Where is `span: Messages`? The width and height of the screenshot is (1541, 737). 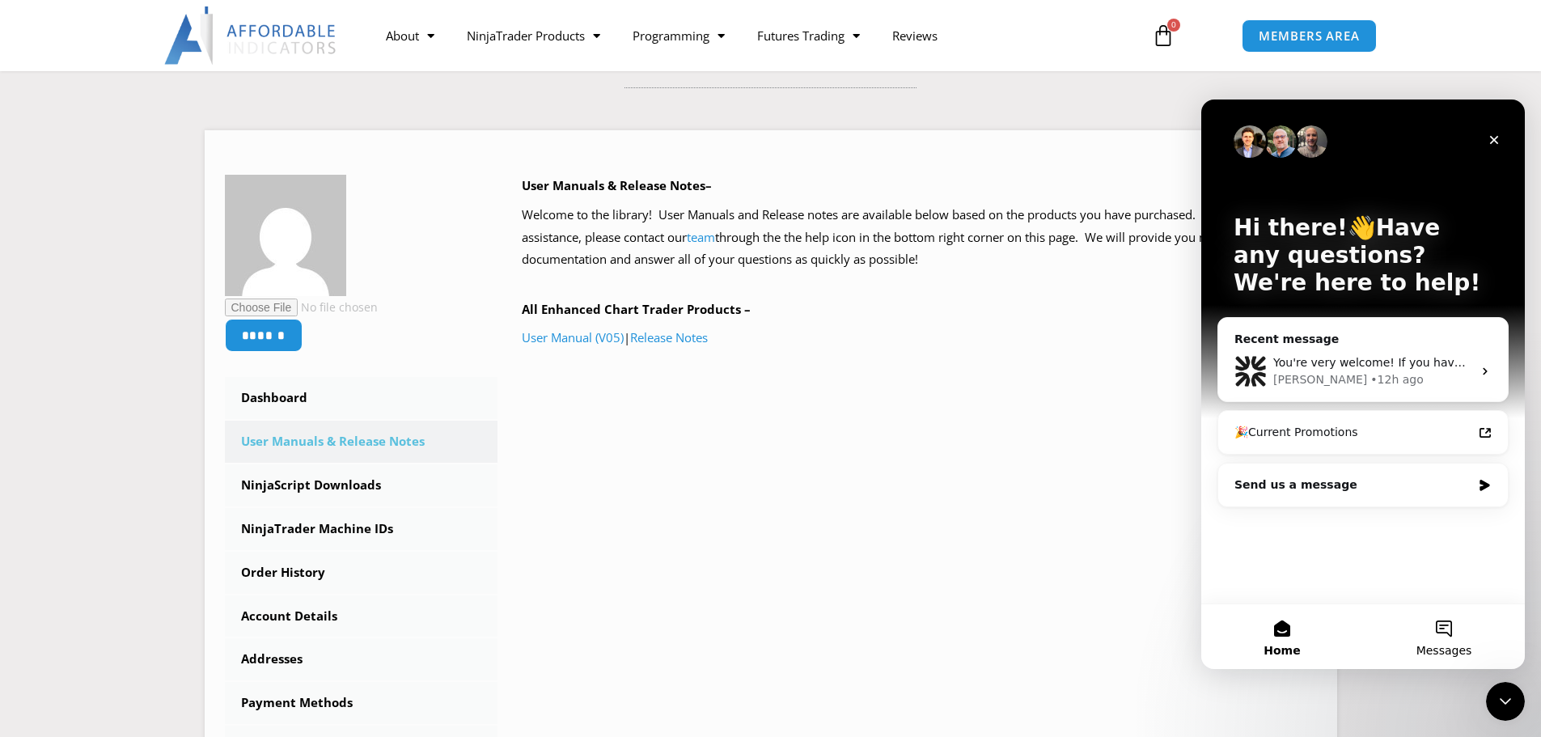 span: Messages is located at coordinates (243, 551).